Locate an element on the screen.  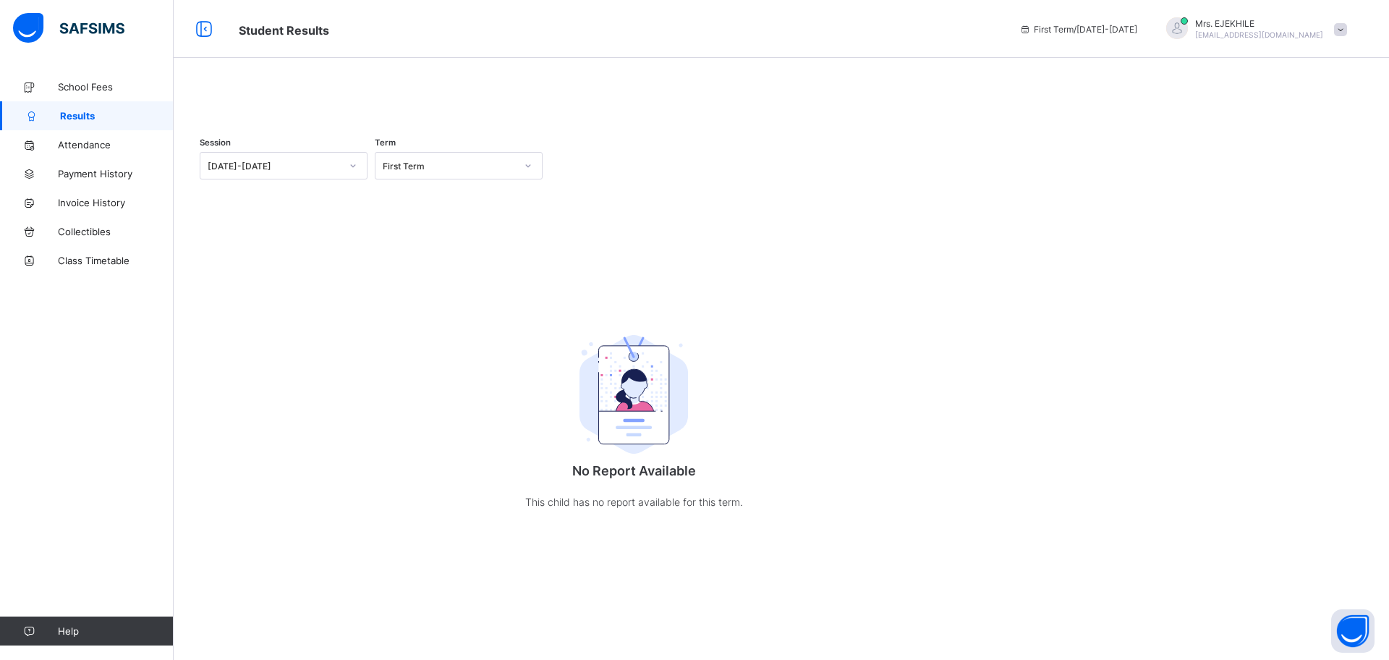
span: Mrs. EJEKHILE is located at coordinates (1259, 23).